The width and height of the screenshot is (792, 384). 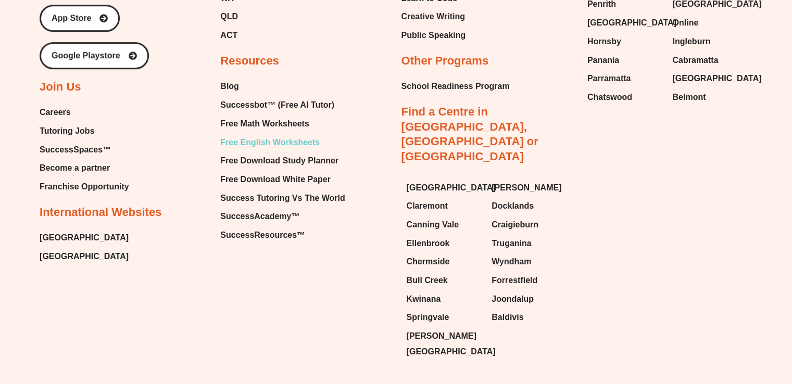 What do you see at coordinates (282, 198) in the screenshot?
I see `a: Success Tutoring Vs The World` at bounding box center [282, 198].